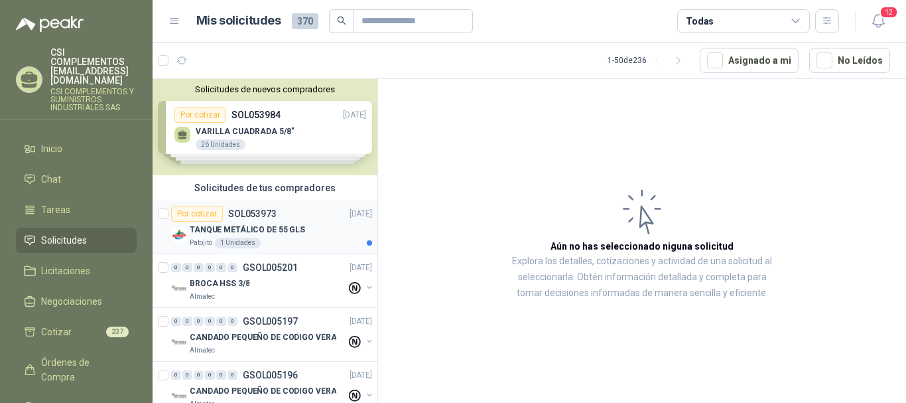 Image resolution: width=906 pixels, height=403 pixels. What do you see at coordinates (51, 179) in the screenshot?
I see `span: Chat` at bounding box center [51, 179].